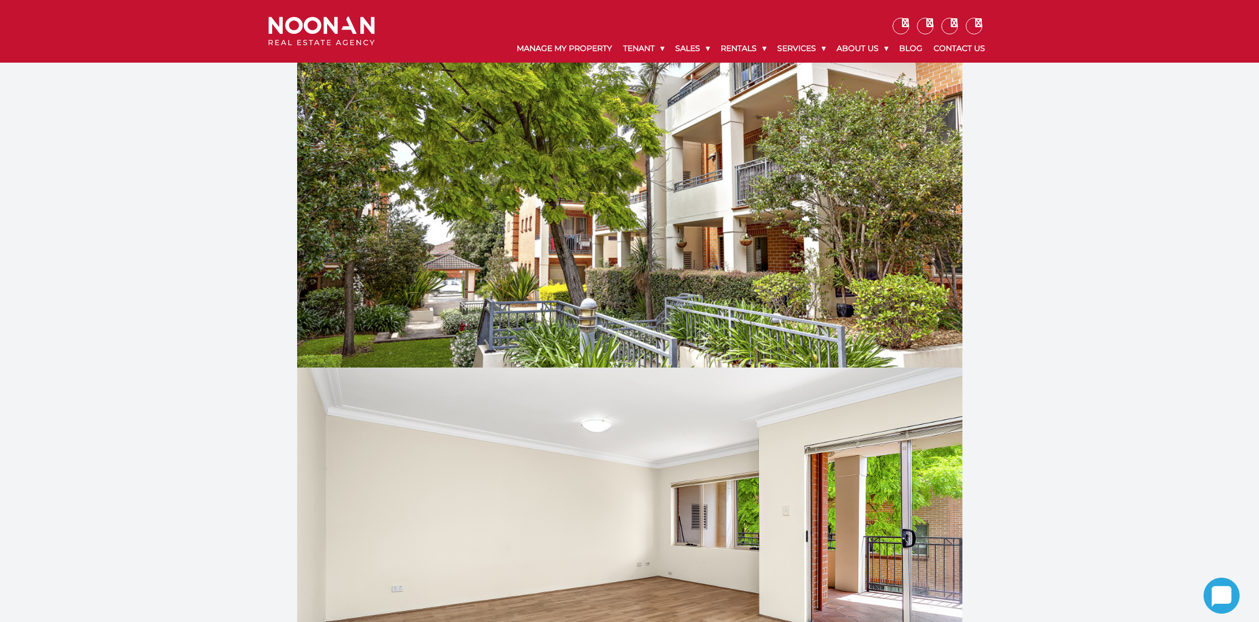 Image resolution: width=1259 pixels, height=622 pixels. I want to click on a: Services, so click(801, 48).